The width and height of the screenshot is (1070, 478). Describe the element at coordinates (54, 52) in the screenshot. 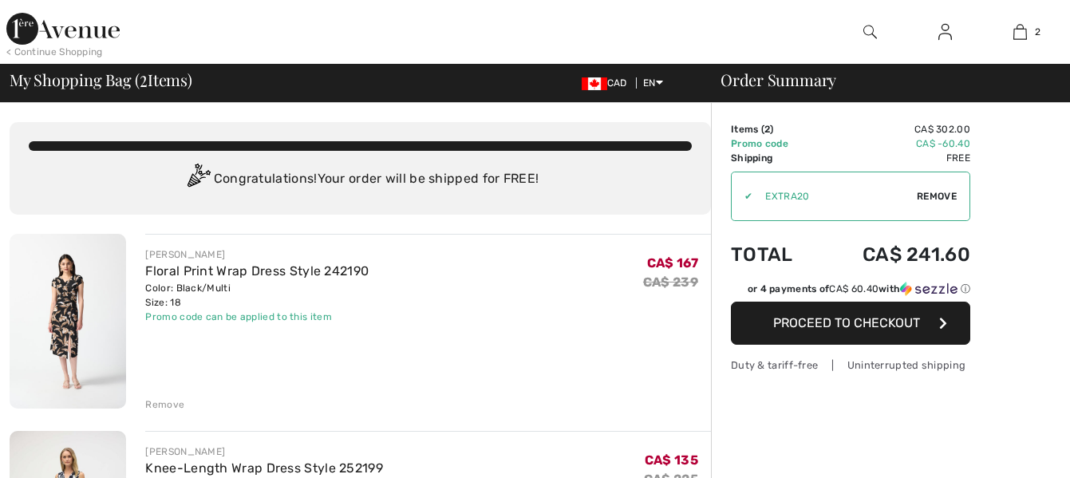

I see `div: < Continue Shopping` at that location.